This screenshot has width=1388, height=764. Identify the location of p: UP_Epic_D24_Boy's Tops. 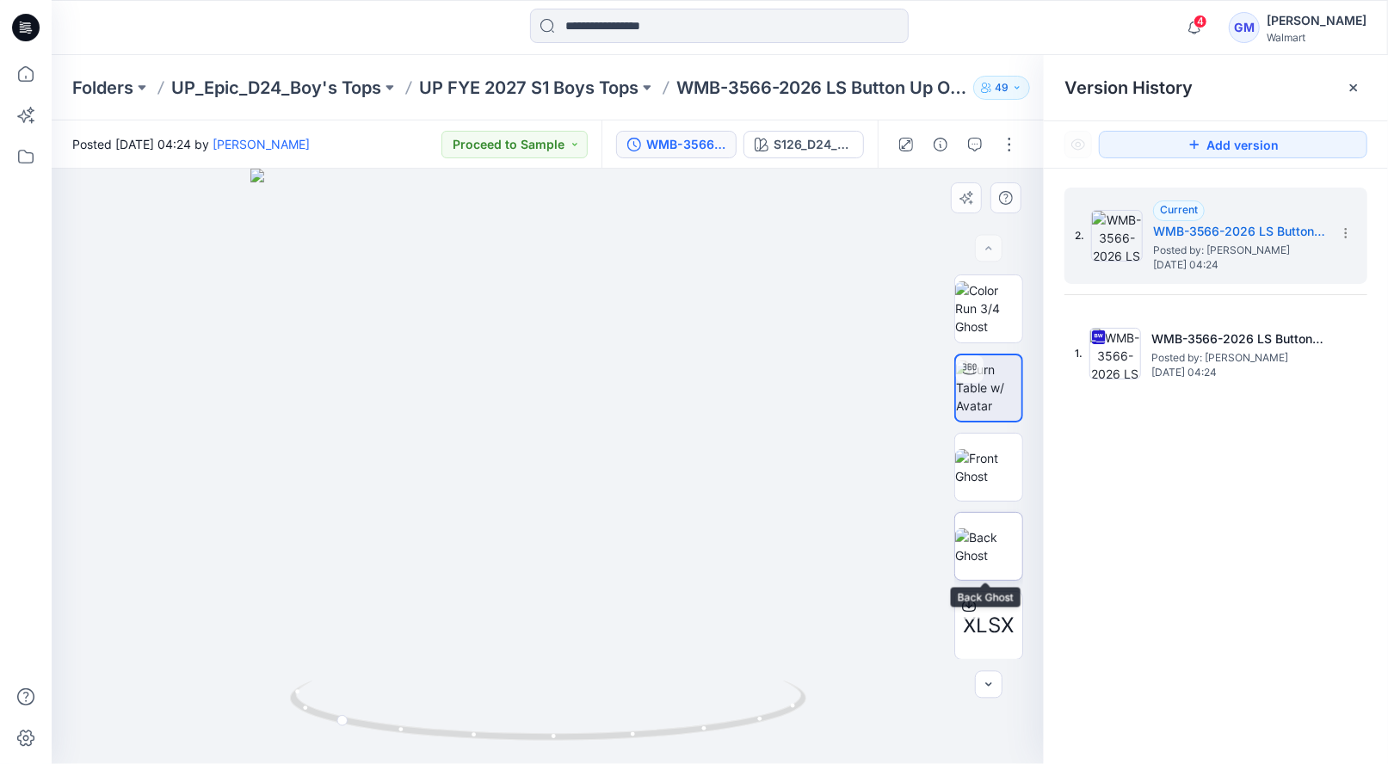
(276, 88).